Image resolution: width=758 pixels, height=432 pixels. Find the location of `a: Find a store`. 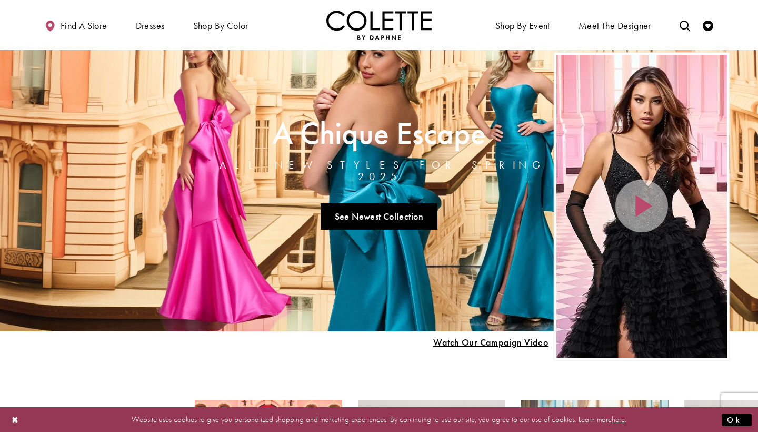

a: Find a store is located at coordinates (76, 25).